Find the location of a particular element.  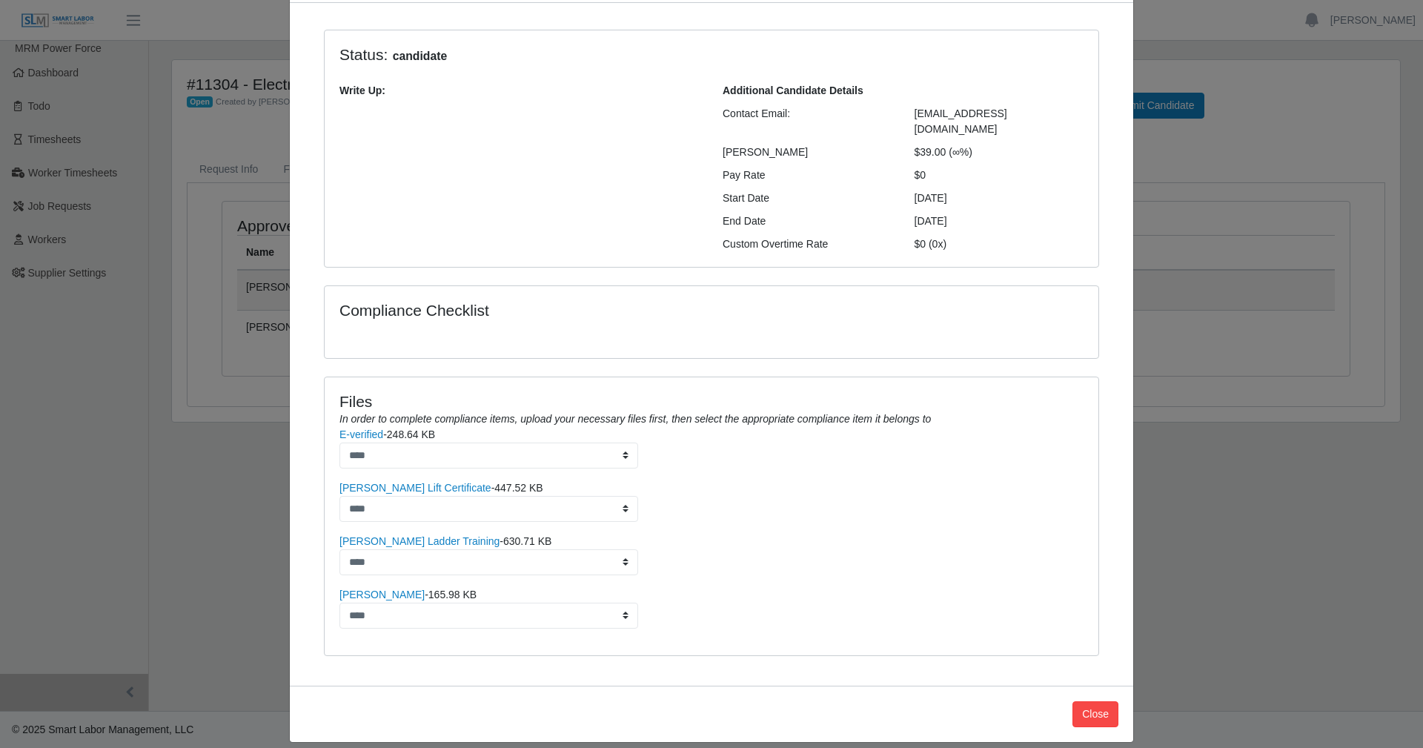

div: $0 is located at coordinates (999, 175).